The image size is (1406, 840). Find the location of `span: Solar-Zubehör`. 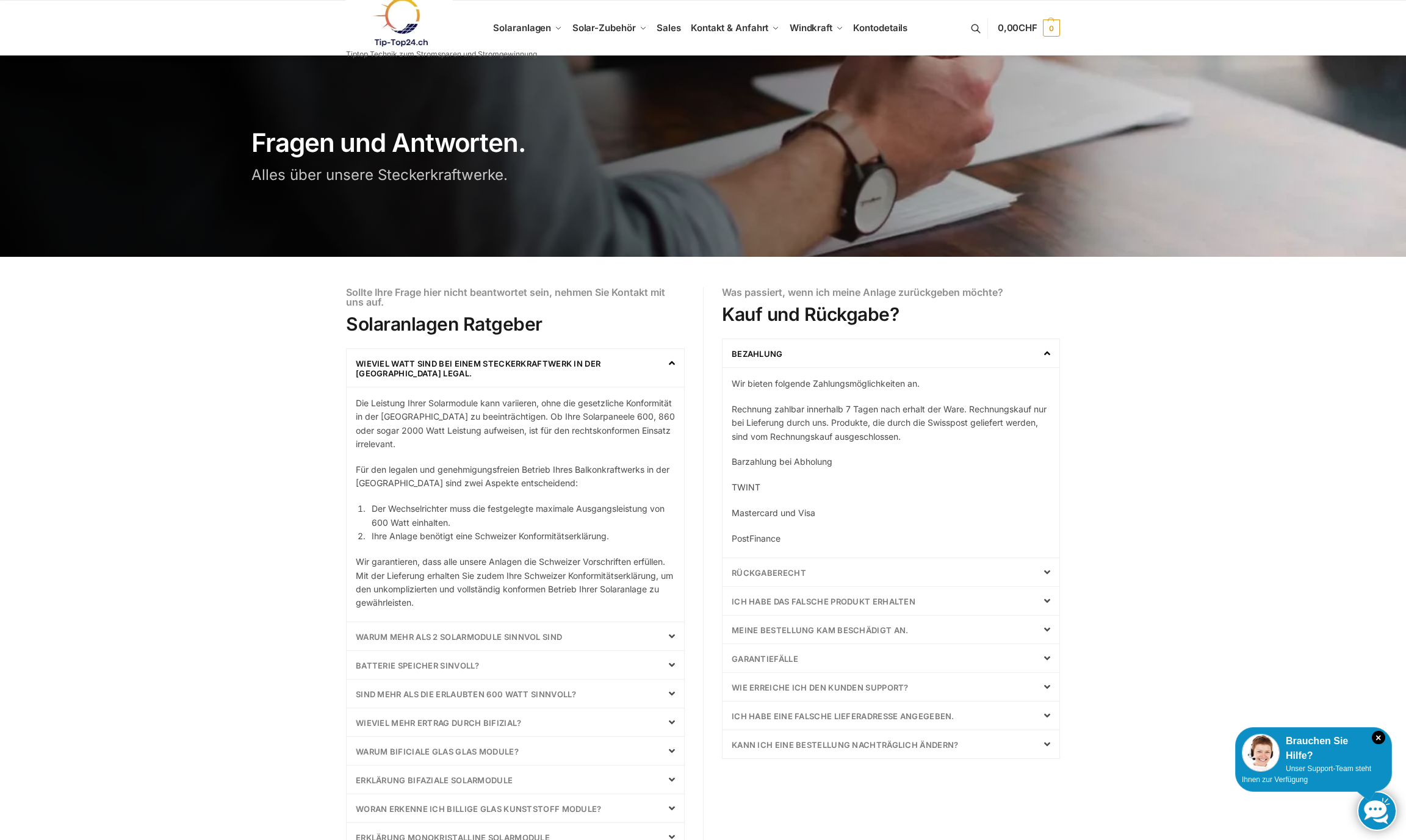

span: Solar-Zubehör is located at coordinates (604, 28).